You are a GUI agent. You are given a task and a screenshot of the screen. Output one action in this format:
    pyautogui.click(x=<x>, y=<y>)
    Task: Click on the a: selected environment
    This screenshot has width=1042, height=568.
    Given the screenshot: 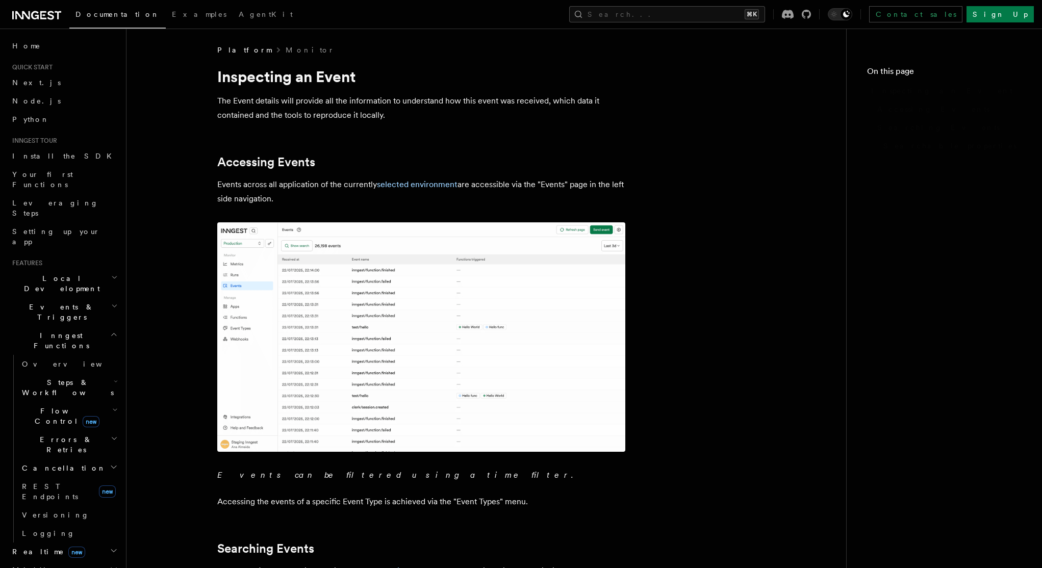 What is the action you would take?
    pyautogui.click(x=417, y=184)
    